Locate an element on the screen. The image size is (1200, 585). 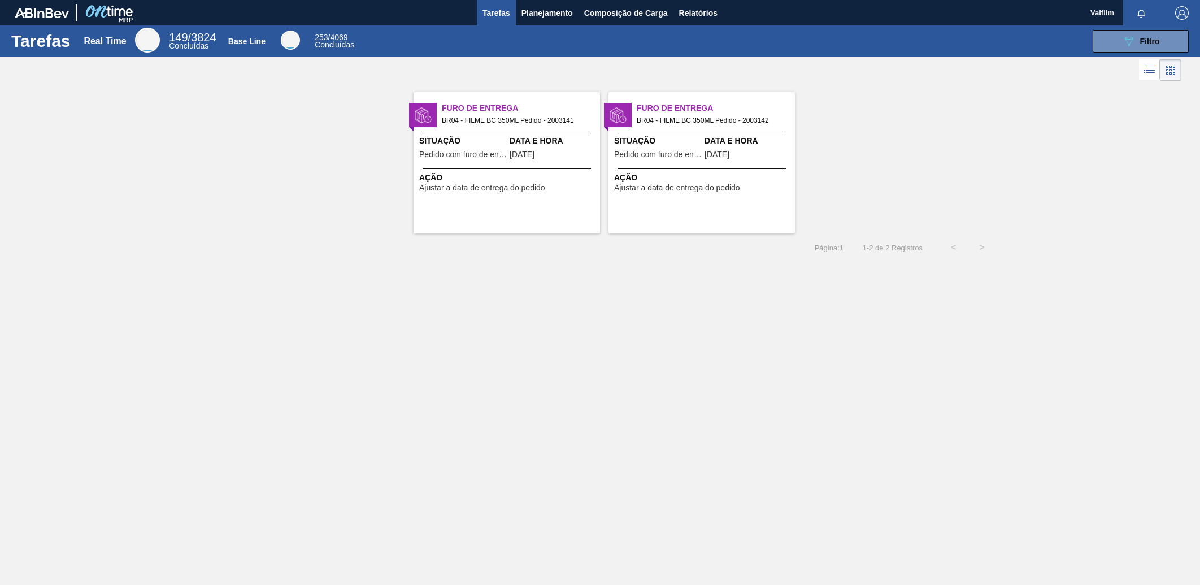
span: Composição de Carga is located at coordinates (626, 13).